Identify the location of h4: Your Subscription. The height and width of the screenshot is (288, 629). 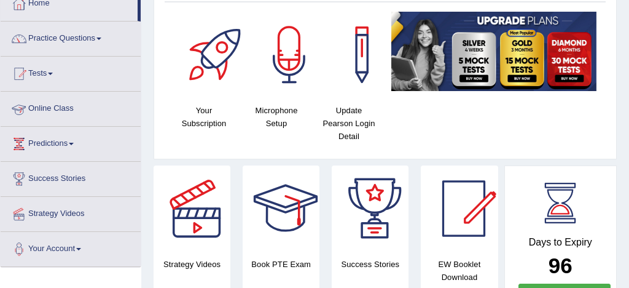
(204, 117).